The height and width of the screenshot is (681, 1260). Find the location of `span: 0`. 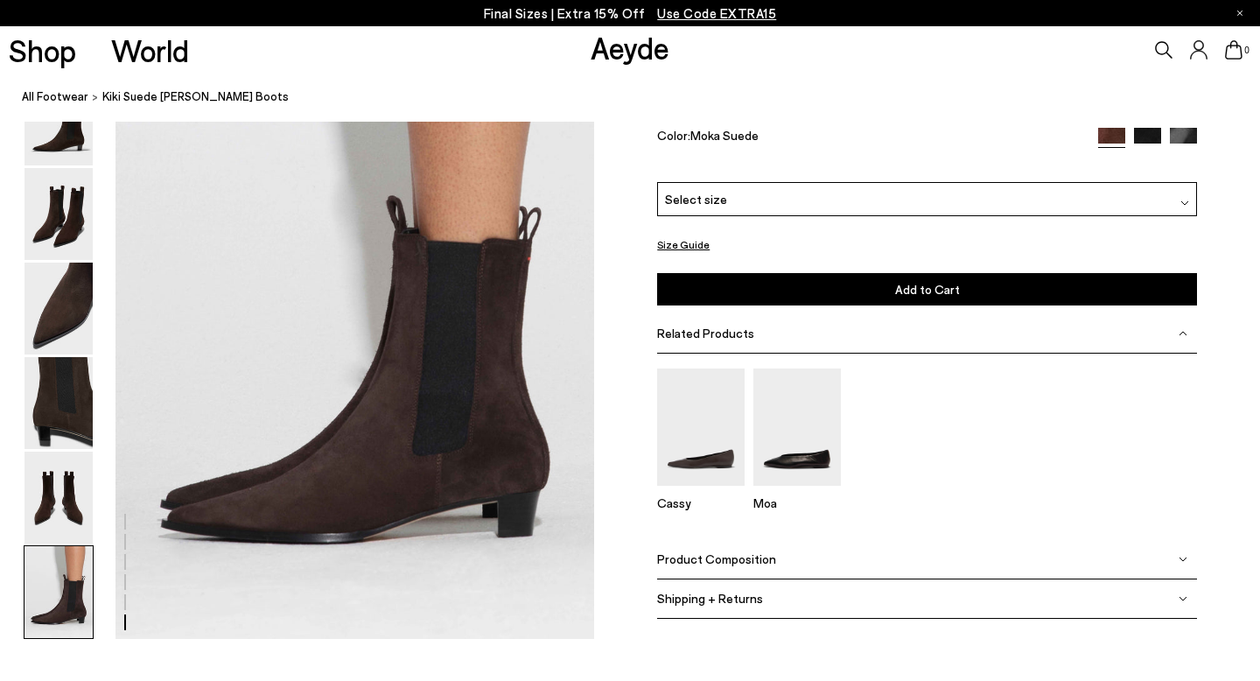

span: 0 is located at coordinates (1247, 50).